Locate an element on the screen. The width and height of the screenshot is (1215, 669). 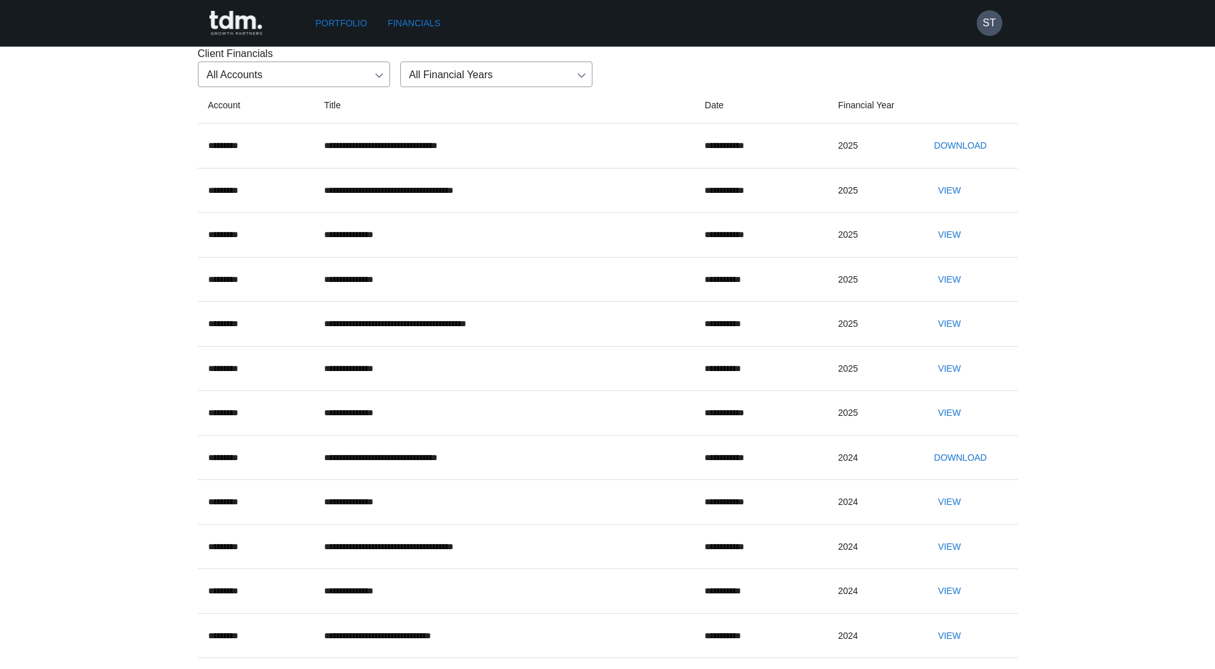
th: Date is located at coordinates (761, 105).